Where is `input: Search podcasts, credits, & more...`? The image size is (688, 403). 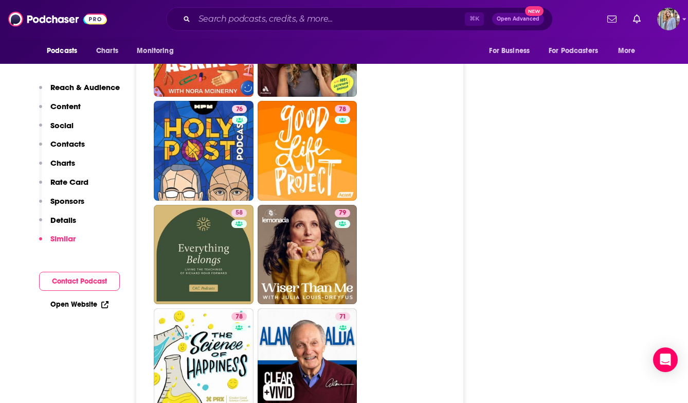 input: Search podcasts, credits, & more... is located at coordinates (330, 19).